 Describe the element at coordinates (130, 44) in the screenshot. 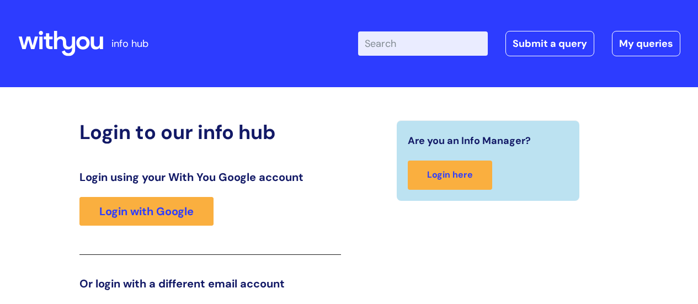

I see `p: info hub` at that location.